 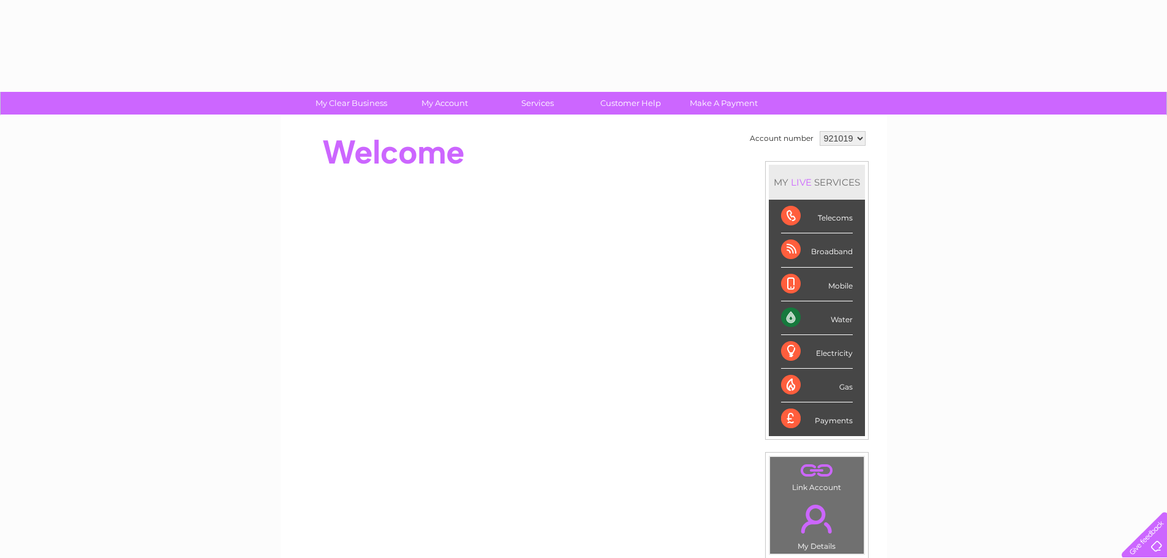 What do you see at coordinates (817, 216) in the screenshot?
I see `div: Telecoms` at bounding box center [817, 216].